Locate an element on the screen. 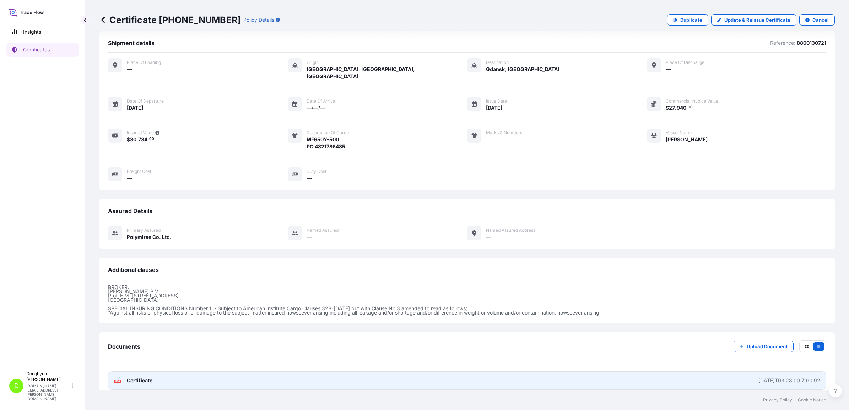 The height and width of the screenshot is (410, 849). p: Cookie Notice is located at coordinates (812, 400).